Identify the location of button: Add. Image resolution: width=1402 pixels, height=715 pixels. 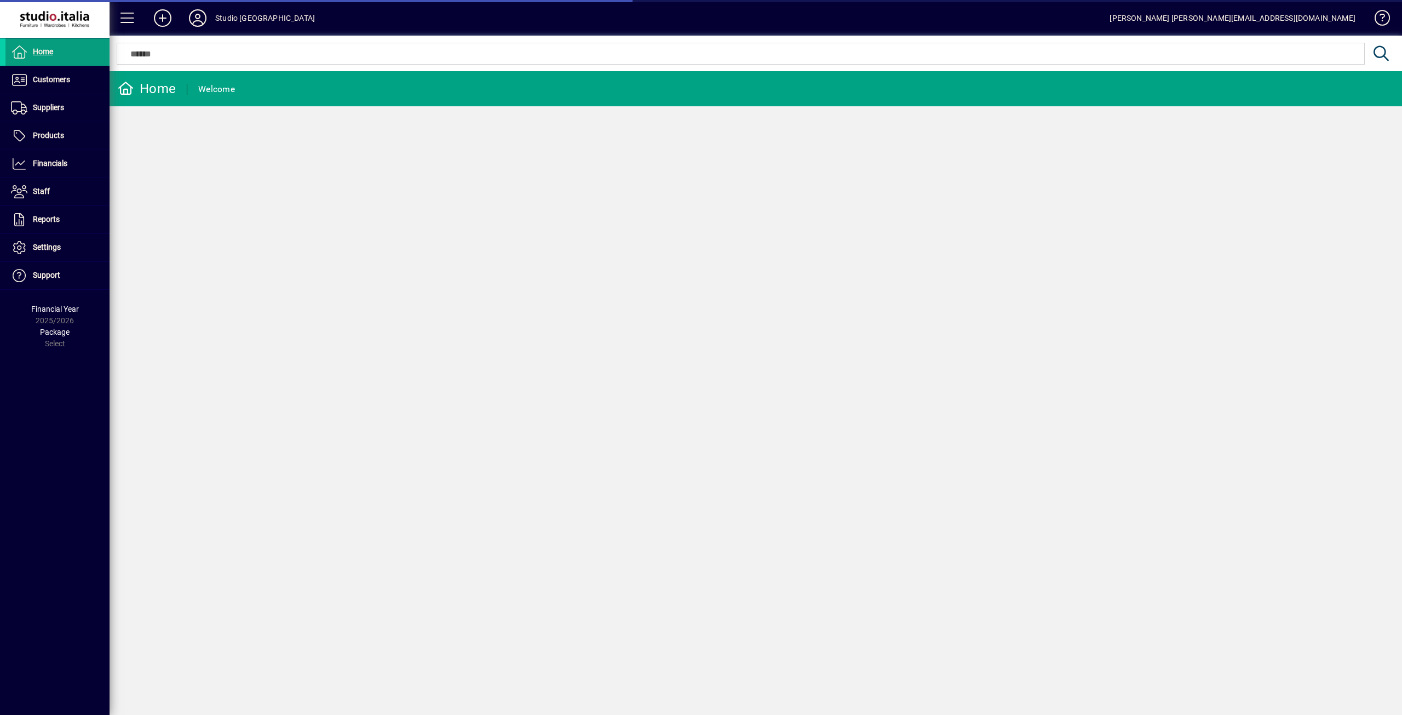
(163, 18).